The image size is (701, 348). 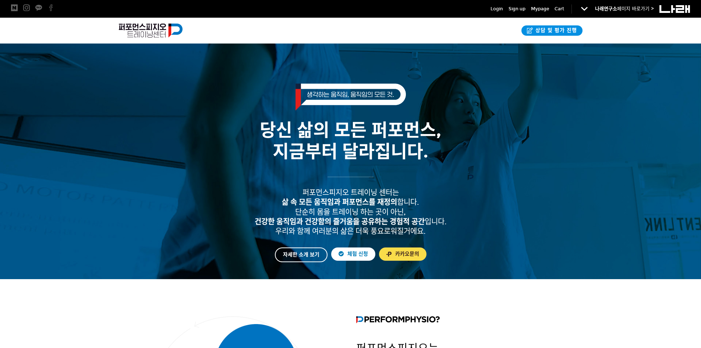 I want to click on a: 카카오문의, so click(x=403, y=254).